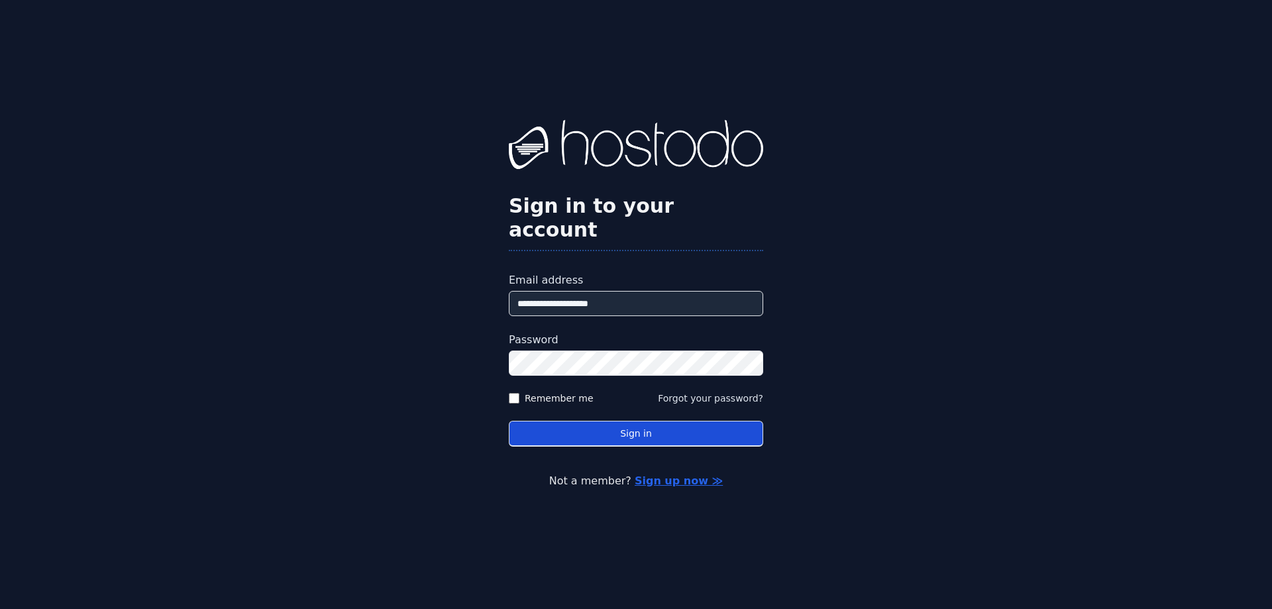  What do you see at coordinates (636, 481) in the screenshot?
I see `p: Not a member?` at bounding box center [636, 481].